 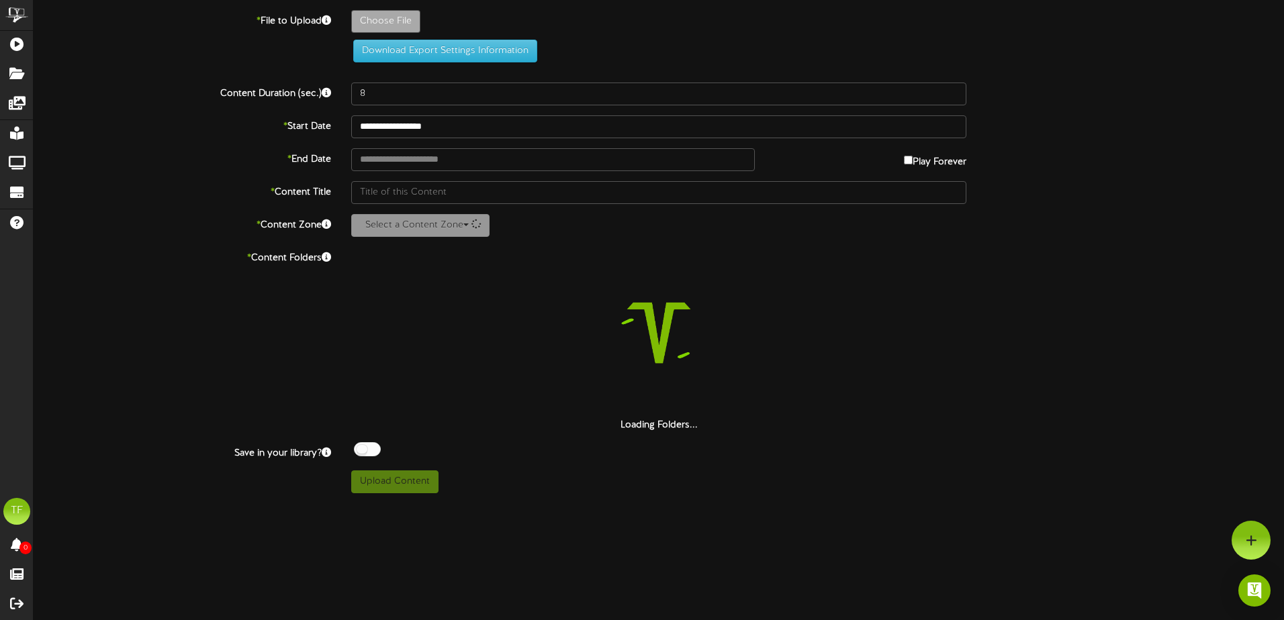 I want to click on label: Content Folders, so click(x=182, y=256).